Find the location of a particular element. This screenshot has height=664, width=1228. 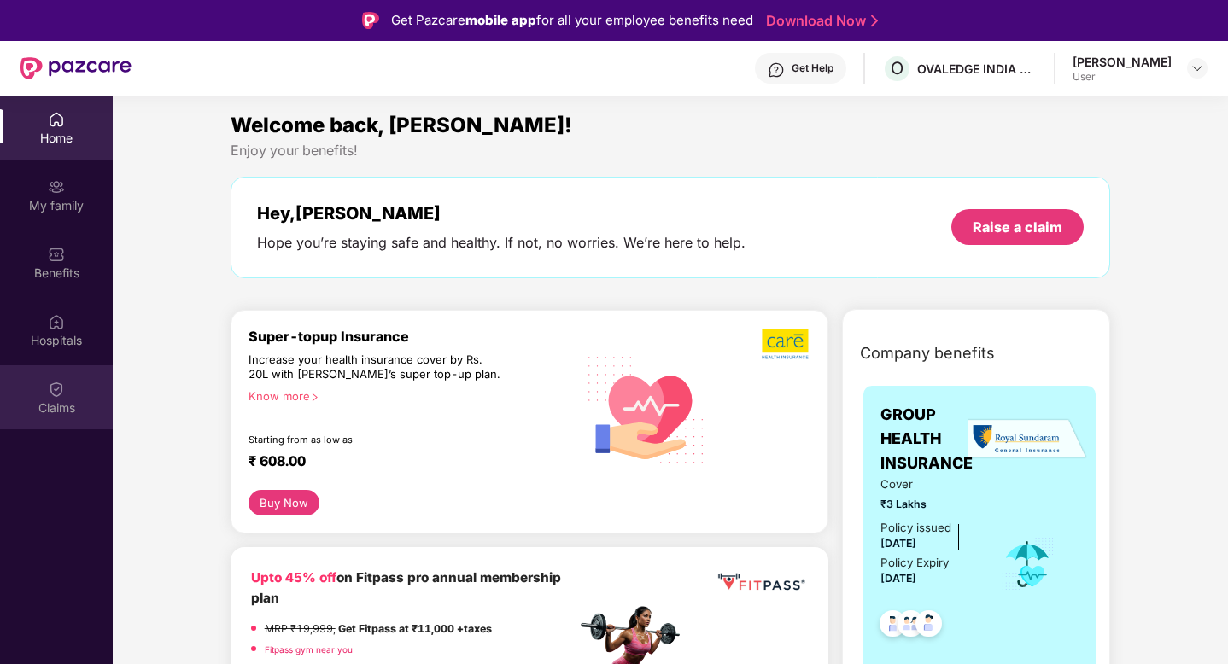

img: icon is located at coordinates (1027, 564).